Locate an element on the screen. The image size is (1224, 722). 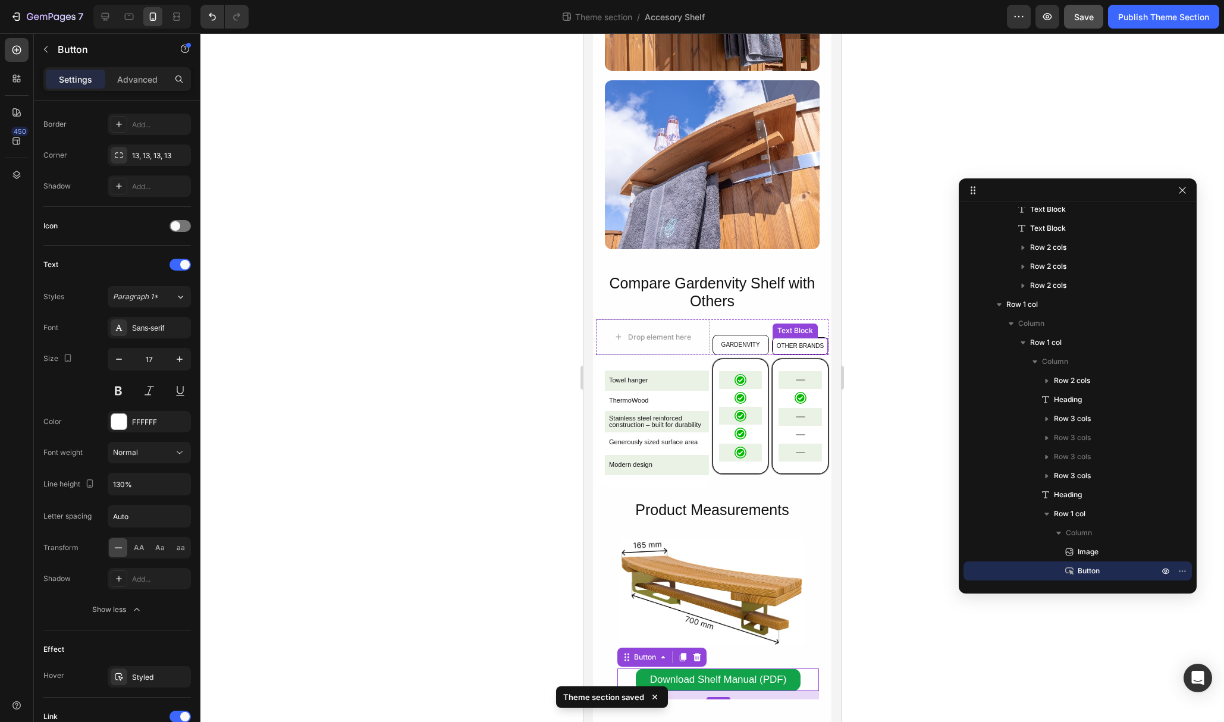
div: Font is located at coordinates (51, 328).